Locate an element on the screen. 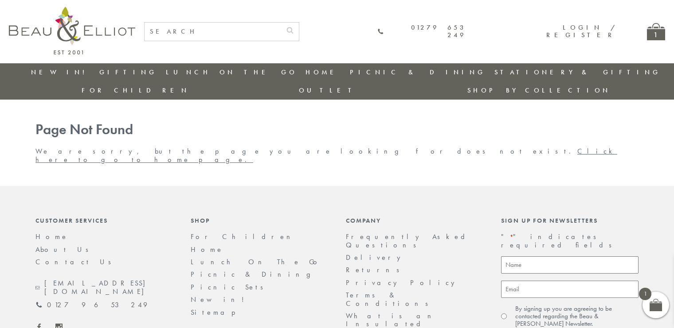  a: Delivery is located at coordinates (375, 258).